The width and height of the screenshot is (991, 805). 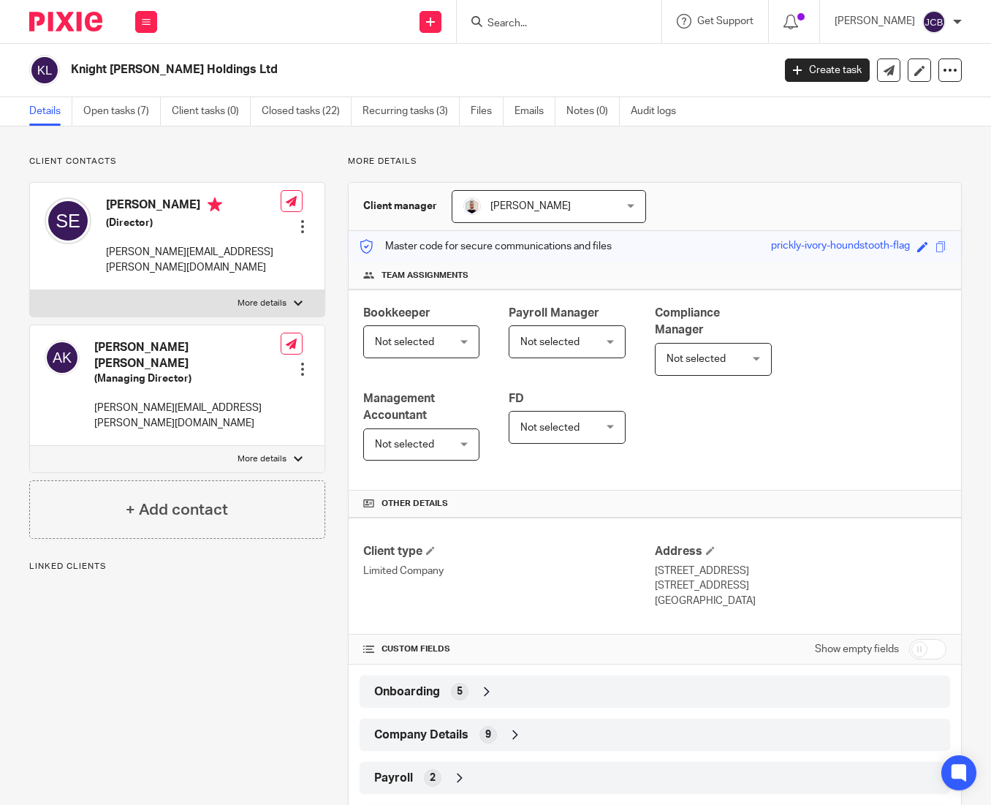 I want to click on a: Recurring tasks (3), so click(x=411, y=111).